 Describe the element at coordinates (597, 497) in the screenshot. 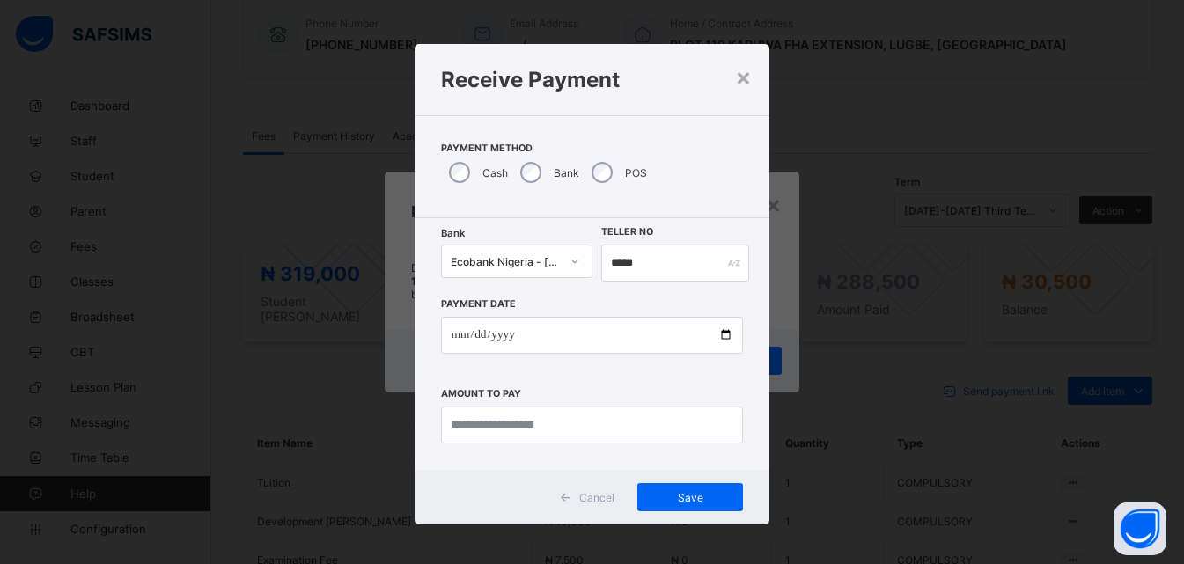

I see `span: Cancel` at that location.